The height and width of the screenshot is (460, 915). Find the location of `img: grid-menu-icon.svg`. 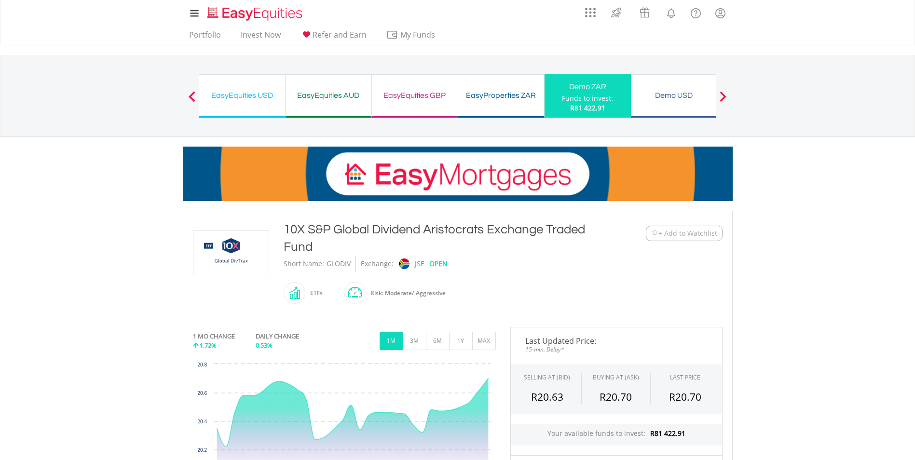

img: grid-menu-icon.svg is located at coordinates (590, 13).